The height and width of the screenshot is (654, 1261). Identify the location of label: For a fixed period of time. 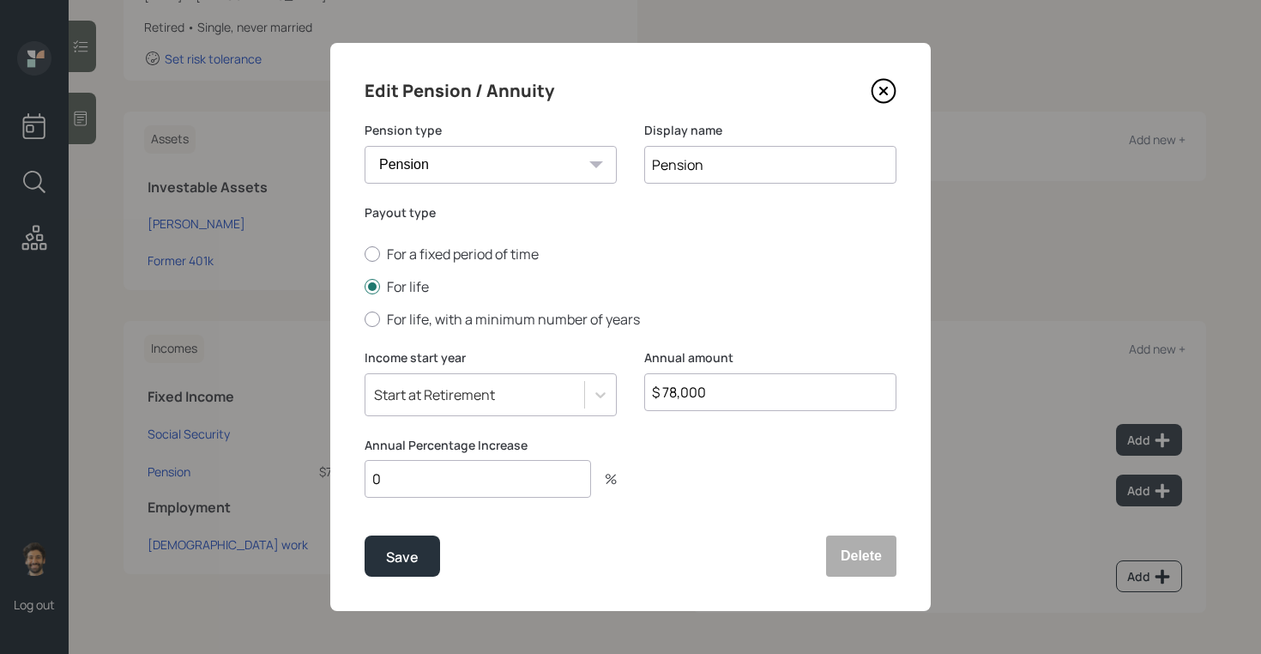
(631, 254).